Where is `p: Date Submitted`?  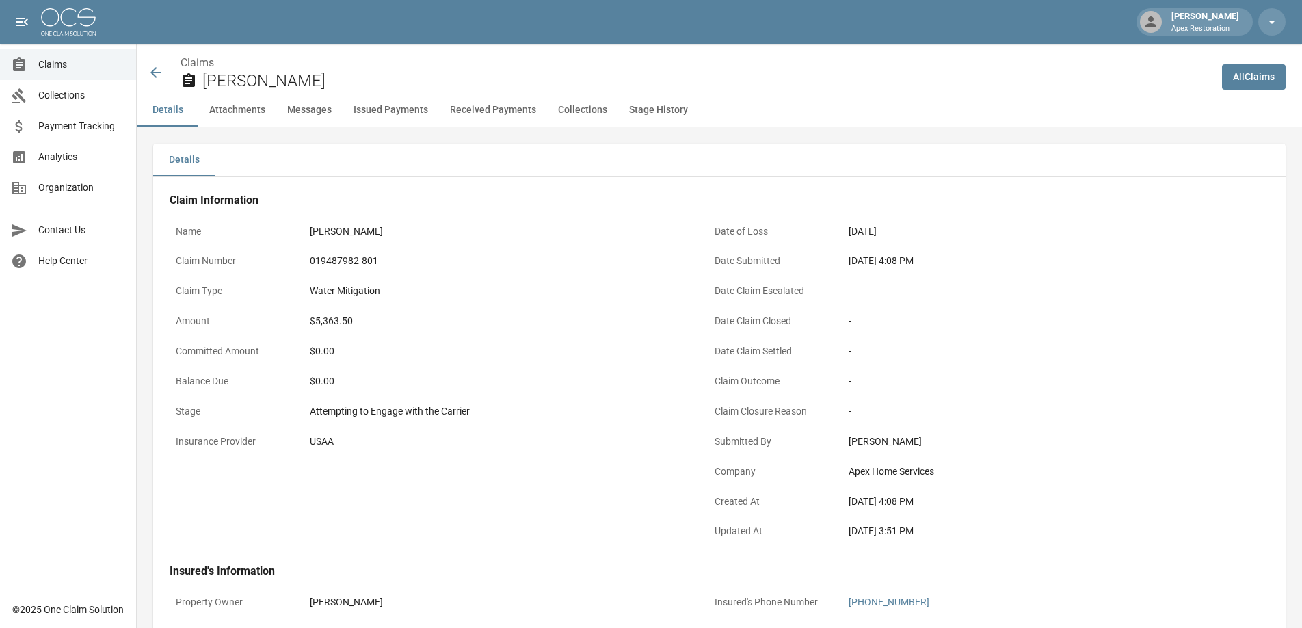
p: Date Submitted is located at coordinates (770, 260).